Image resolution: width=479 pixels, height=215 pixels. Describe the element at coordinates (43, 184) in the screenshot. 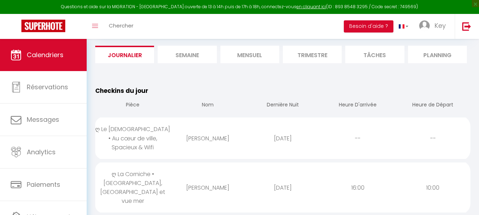

I see `span: Paiements` at that location.